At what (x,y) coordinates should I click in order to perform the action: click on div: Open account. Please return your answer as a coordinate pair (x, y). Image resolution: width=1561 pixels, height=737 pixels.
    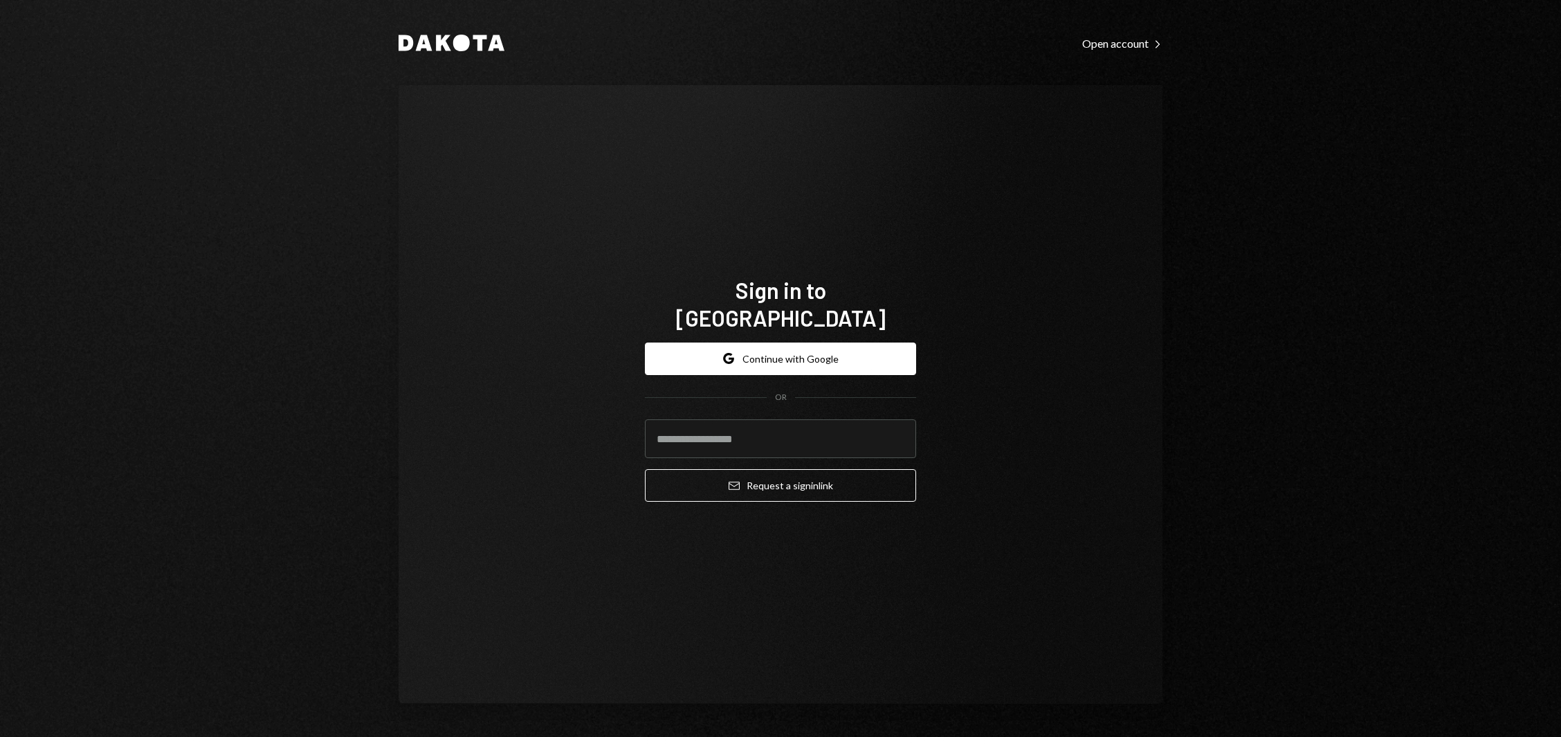
    Looking at the image, I should click on (1122, 44).